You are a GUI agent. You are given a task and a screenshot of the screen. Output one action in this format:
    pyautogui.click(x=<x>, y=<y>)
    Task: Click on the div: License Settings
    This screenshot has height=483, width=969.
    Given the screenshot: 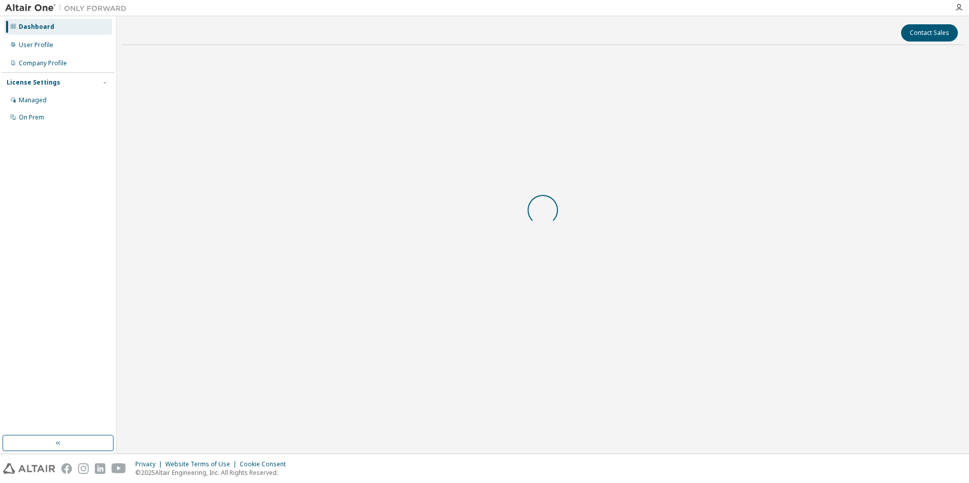 What is the action you would take?
    pyautogui.click(x=33, y=83)
    